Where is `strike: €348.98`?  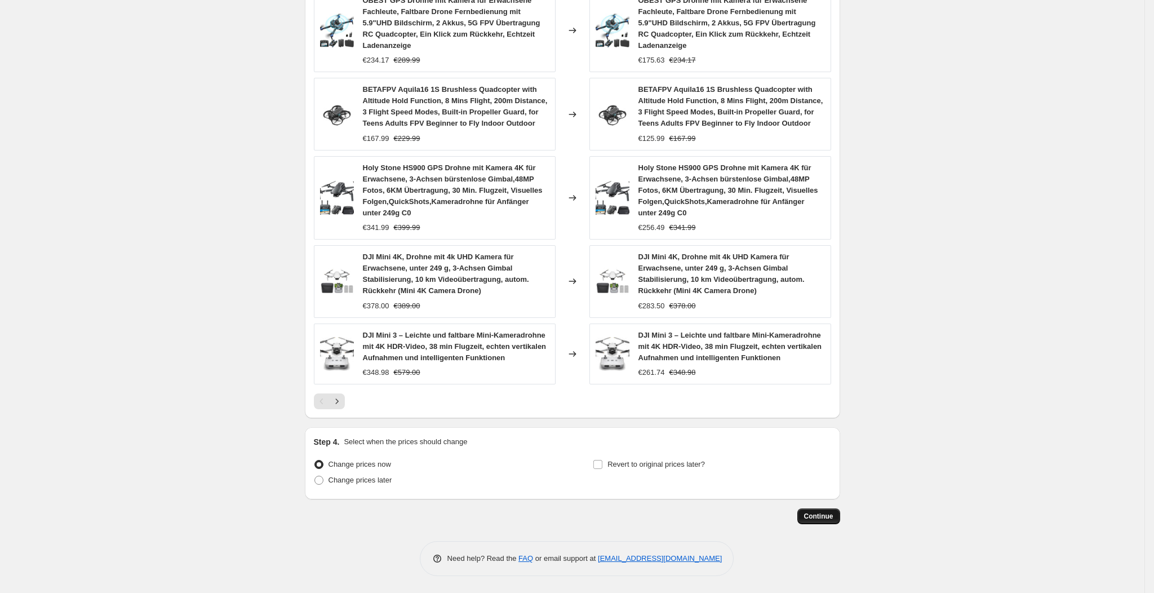 strike: €348.98 is located at coordinates (682, 372).